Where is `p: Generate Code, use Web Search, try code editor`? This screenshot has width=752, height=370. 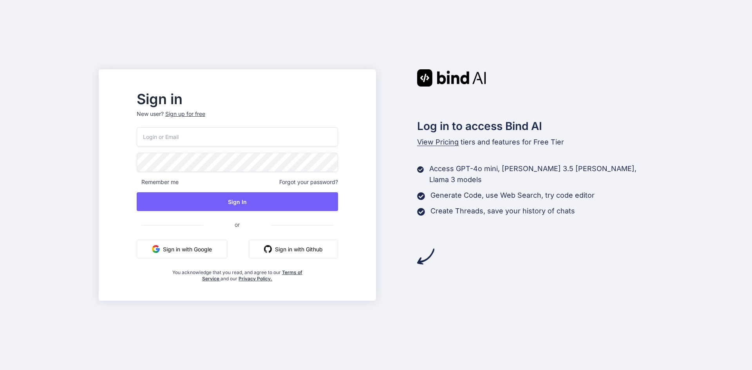 p: Generate Code, use Web Search, try code editor is located at coordinates (512, 195).